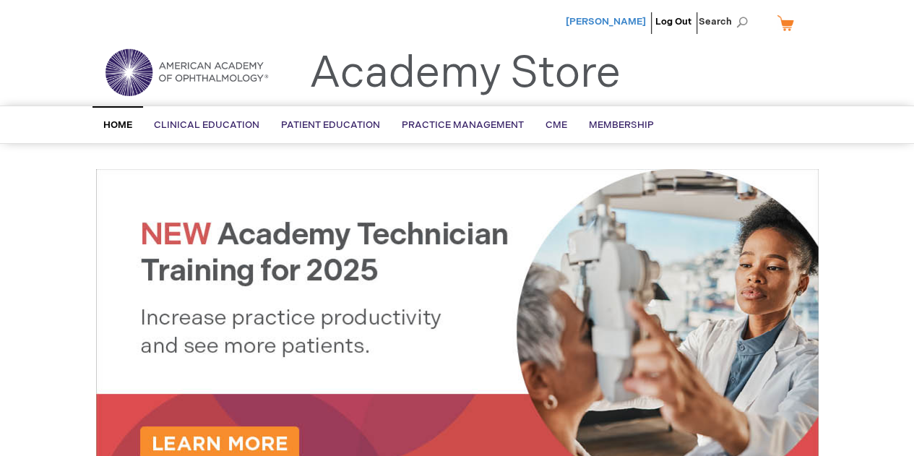 This screenshot has height=456, width=914. Describe the element at coordinates (621, 125) in the screenshot. I see `span: Membership` at that location.